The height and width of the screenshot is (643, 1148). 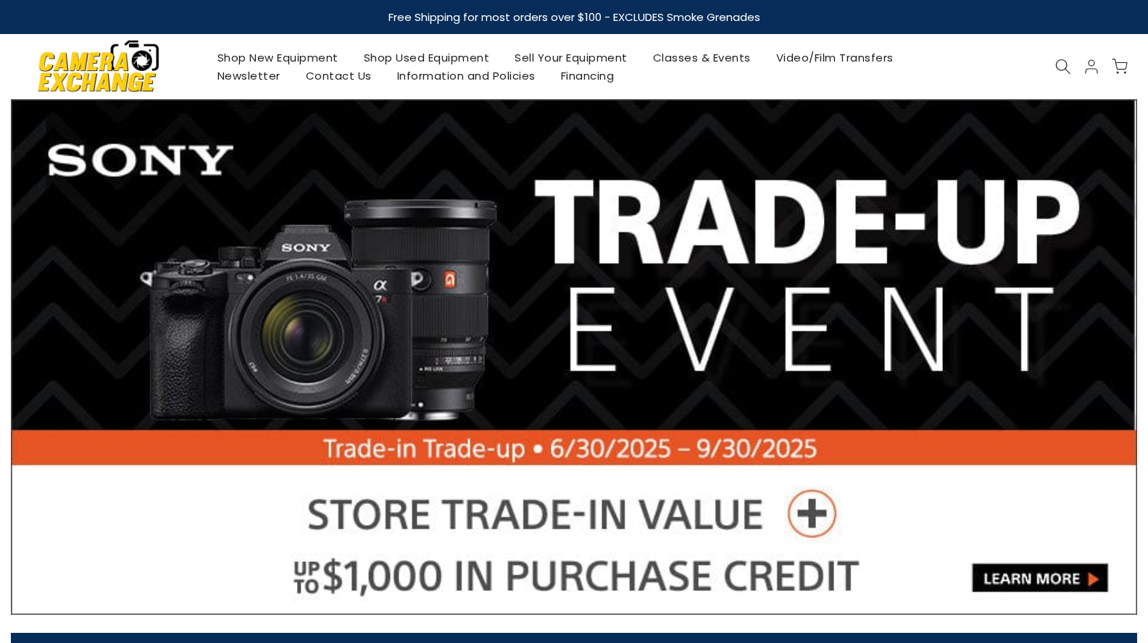 I want to click on a: Sell Your Equipment, so click(x=571, y=57).